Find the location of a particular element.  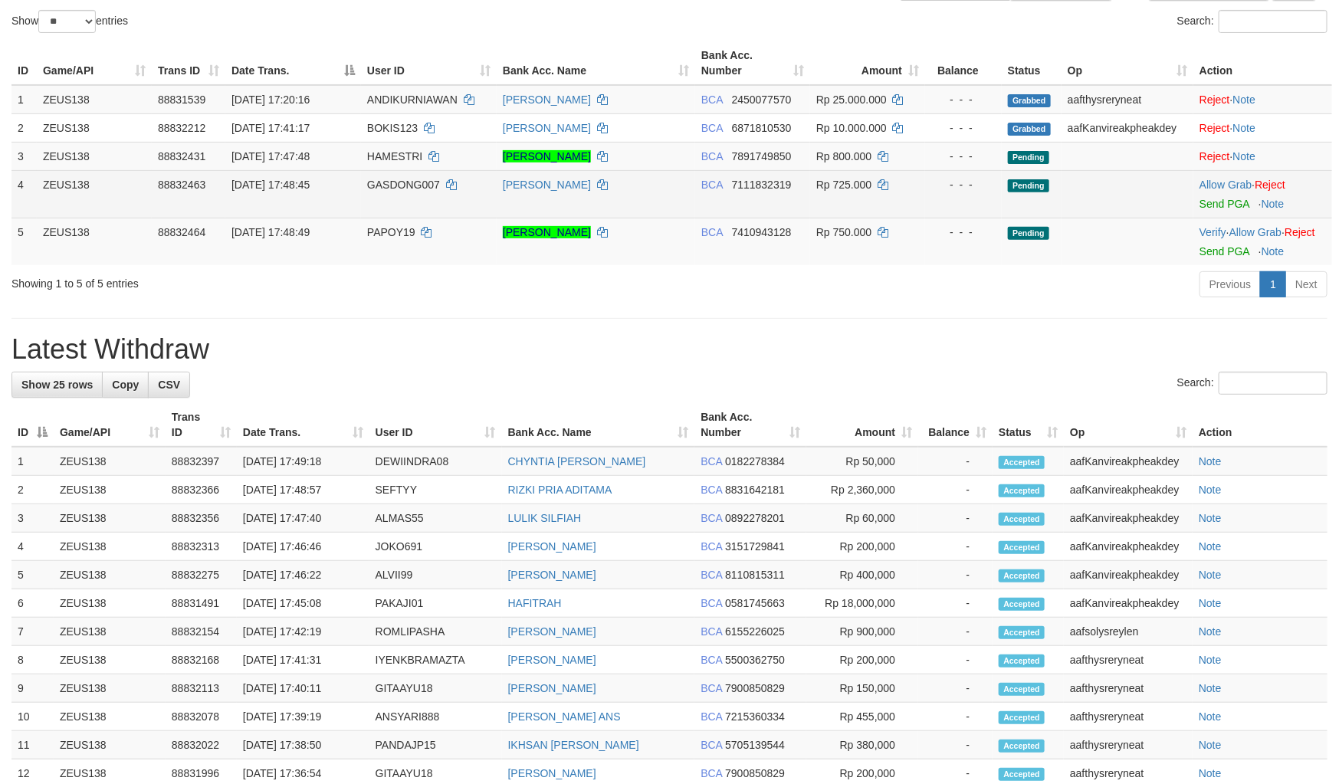

td: 88832168 is located at coordinates (201, 660).